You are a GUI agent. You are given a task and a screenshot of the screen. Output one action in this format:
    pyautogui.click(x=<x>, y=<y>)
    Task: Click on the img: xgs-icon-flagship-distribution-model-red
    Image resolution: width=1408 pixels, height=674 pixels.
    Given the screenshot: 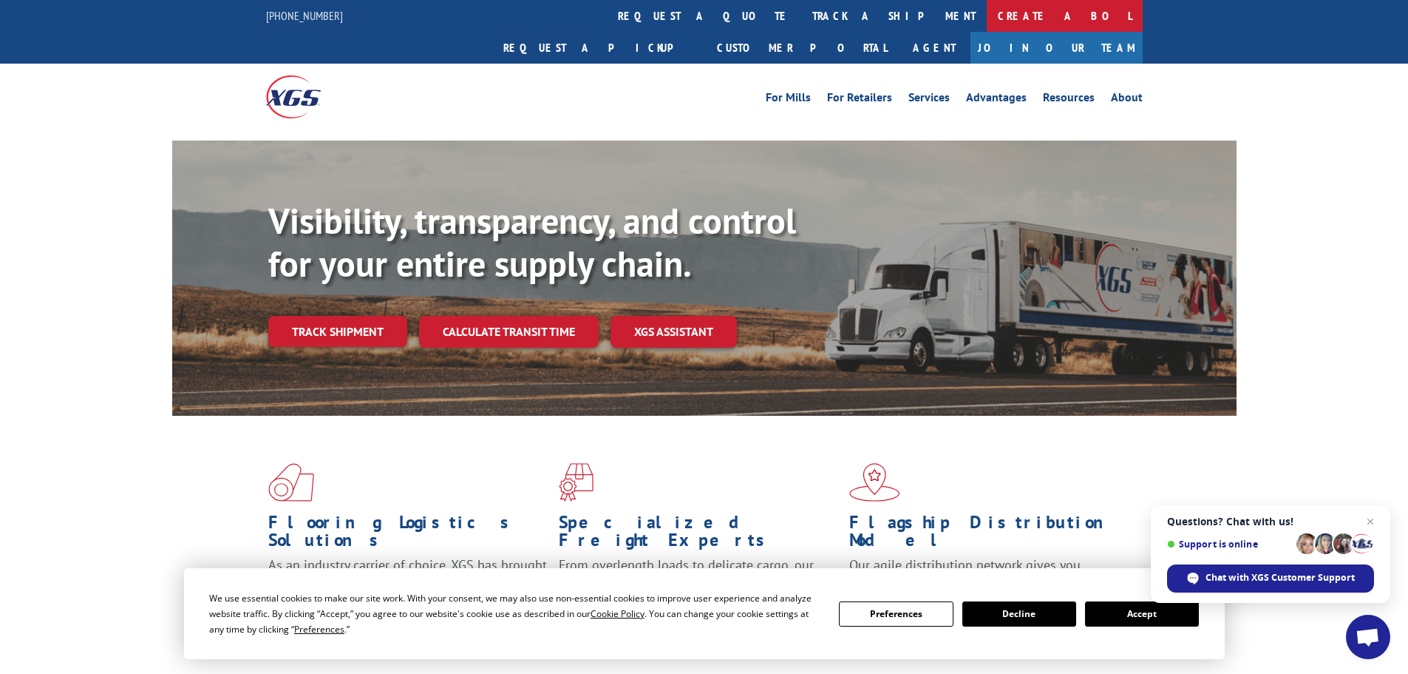 What is the action you would take?
    pyautogui.click(x=875, y=482)
    